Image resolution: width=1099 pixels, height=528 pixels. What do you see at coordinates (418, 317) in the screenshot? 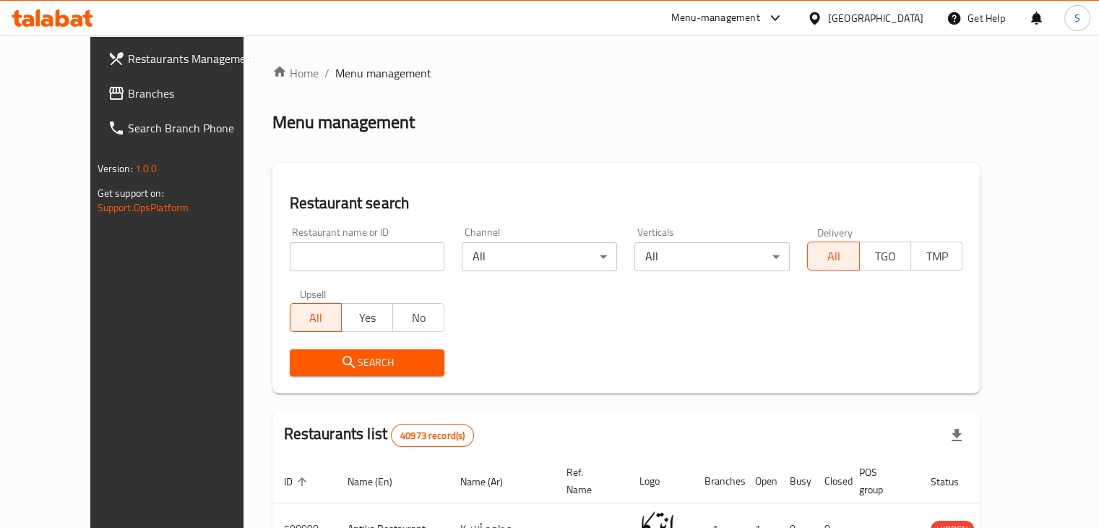
I see `button: No` at bounding box center [418, 317].